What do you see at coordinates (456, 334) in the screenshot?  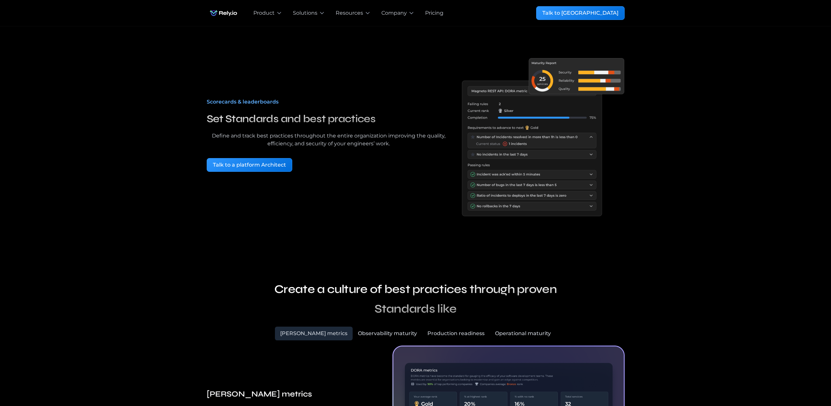 I see `div: Production readiness` at bounding box center [456, 334].